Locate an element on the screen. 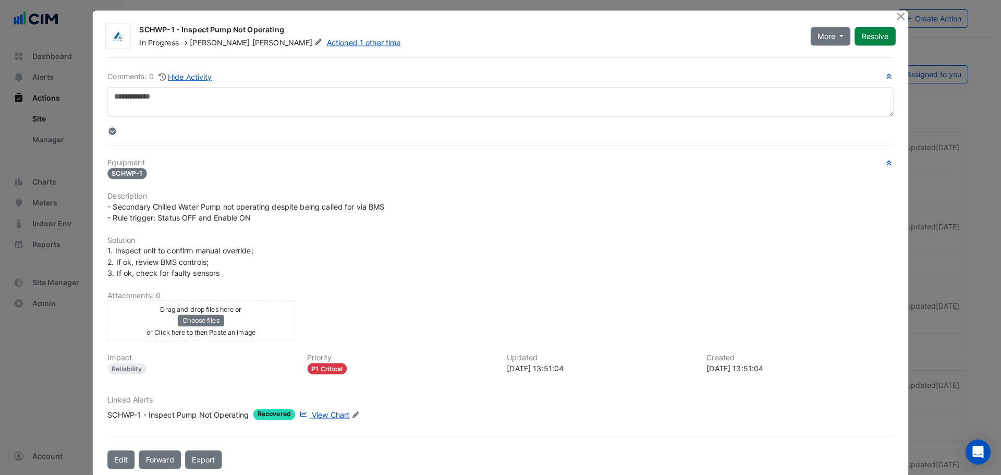  button: More is located at coordinates (831, 36).